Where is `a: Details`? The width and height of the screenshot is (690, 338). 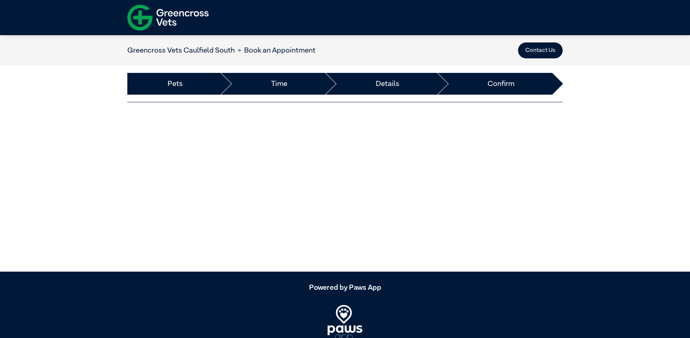
a: Details is located at coordinates (388, 84).